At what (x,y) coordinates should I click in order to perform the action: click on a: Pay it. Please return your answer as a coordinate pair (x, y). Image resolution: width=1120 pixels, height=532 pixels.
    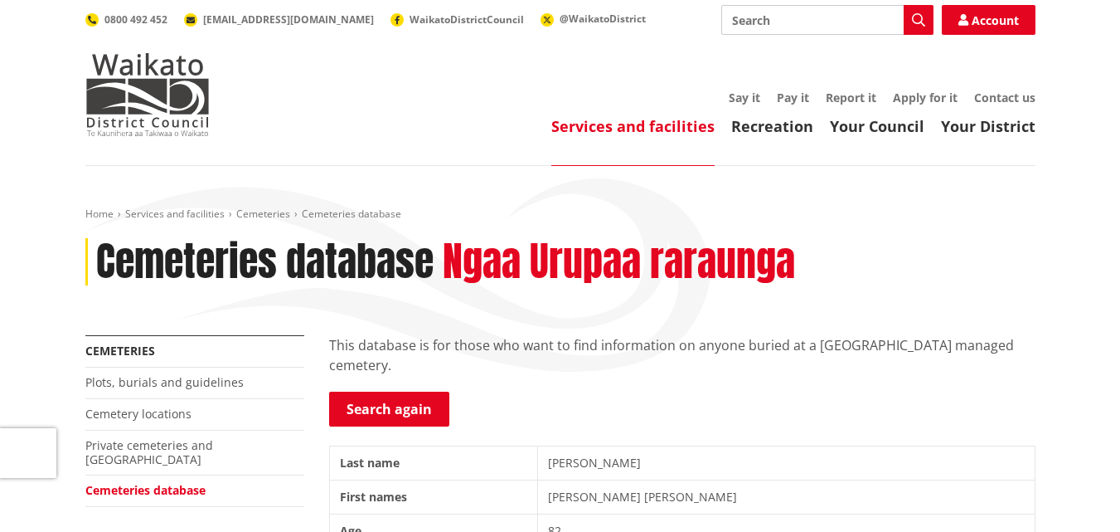
    Looking at the image, I should click on (793, 97).